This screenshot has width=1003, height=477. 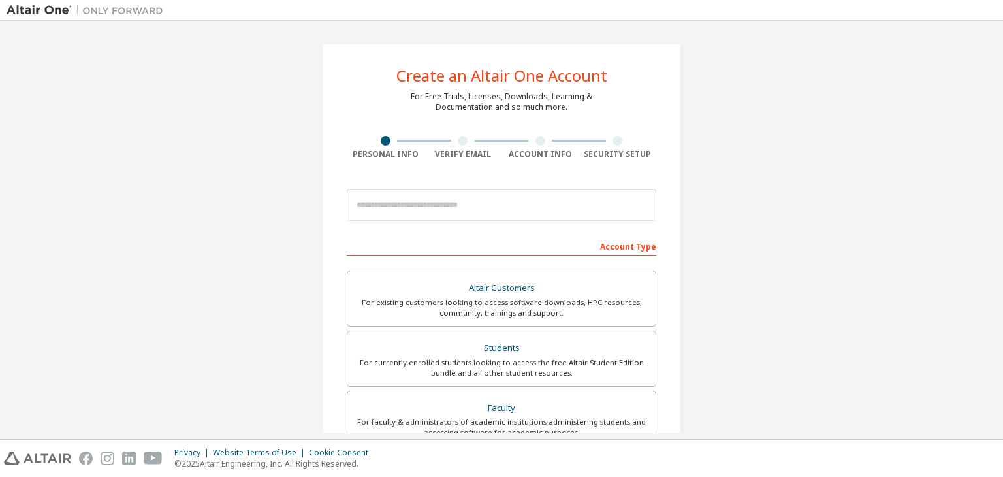 What do you see at coordinates (502, 246) in the screenshot?
I see `div: Account Type` at bounding box center [502, 246].